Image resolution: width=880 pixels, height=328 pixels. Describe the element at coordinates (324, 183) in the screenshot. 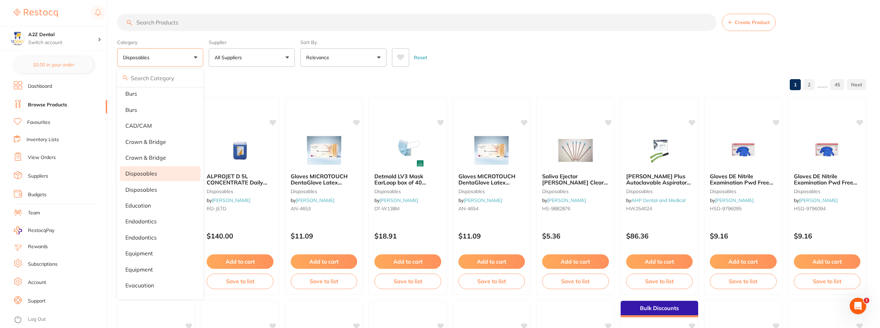

I see `span: Gloves MICROTOUCH DentaGlove Latex Powder Free Petite x 100` at that location.